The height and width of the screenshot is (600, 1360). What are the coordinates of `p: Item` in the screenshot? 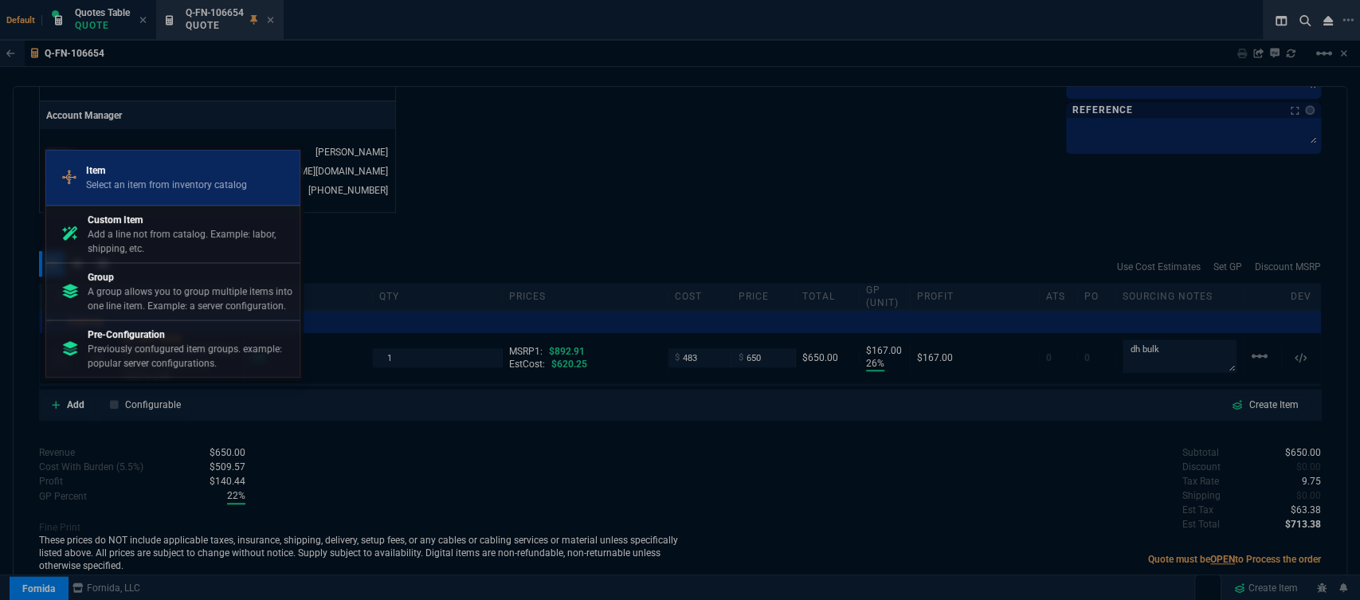 It's located at (167, 171).